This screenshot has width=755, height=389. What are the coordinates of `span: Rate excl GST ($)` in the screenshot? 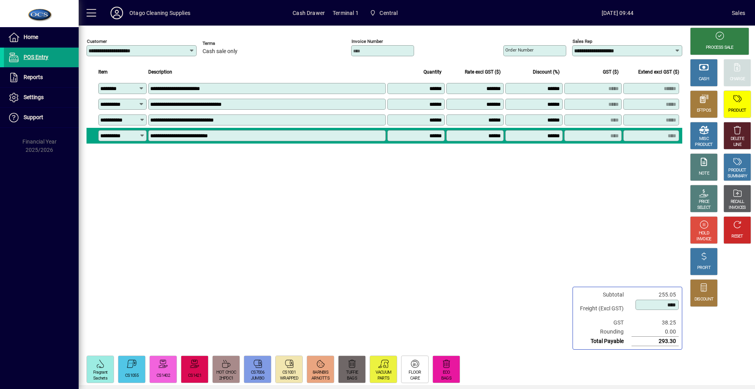 It's located at (483, 72).